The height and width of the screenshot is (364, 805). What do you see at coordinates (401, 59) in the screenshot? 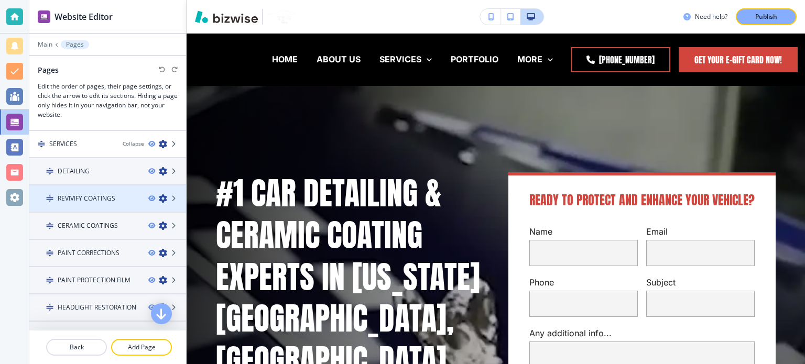
I see `p: SERVICES` at bounding box center [401, 59].